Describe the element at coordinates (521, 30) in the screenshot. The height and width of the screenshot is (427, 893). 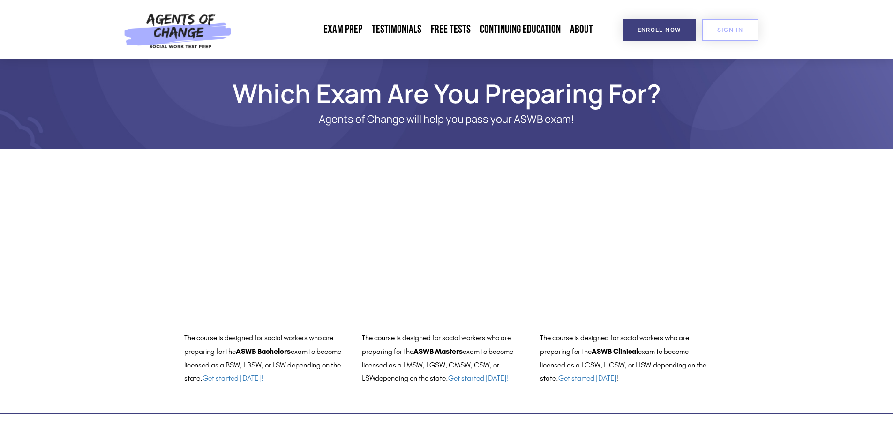
I see `a: Continuing Education` at that location.